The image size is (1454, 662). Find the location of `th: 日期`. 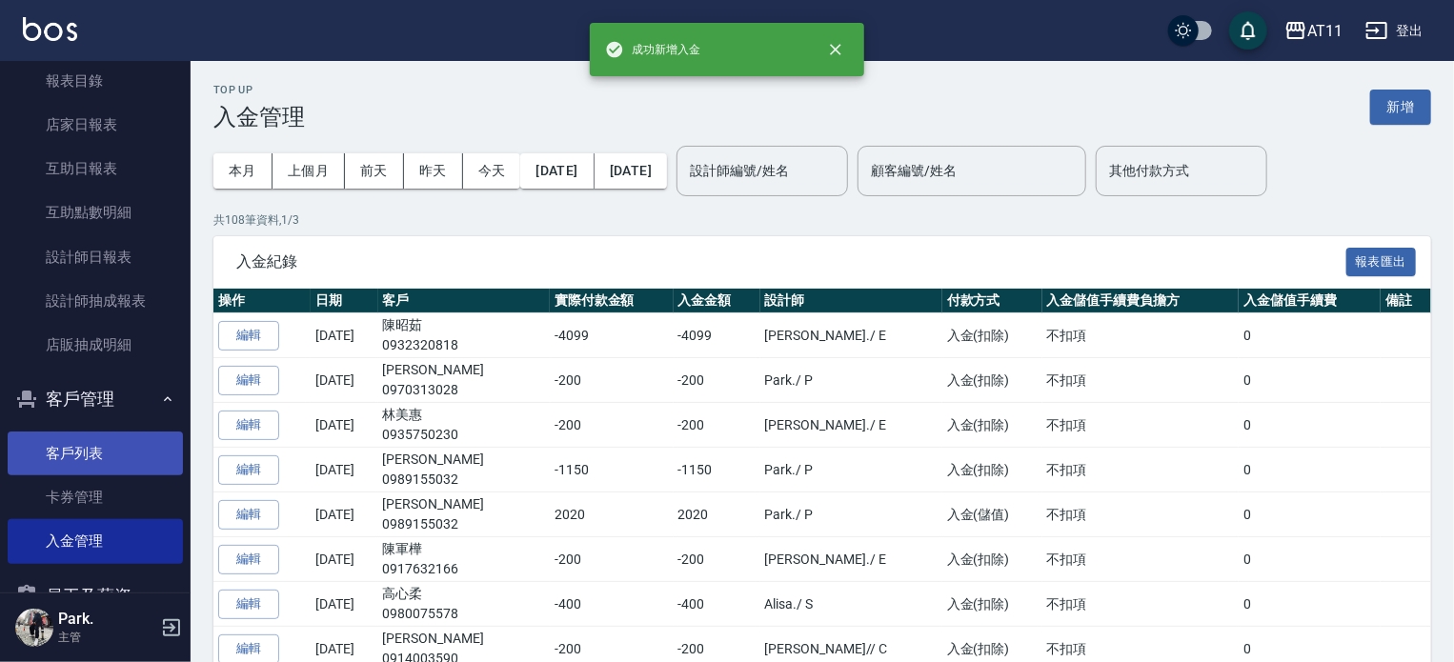

th: 日期 is located at coordinates (344, 301).